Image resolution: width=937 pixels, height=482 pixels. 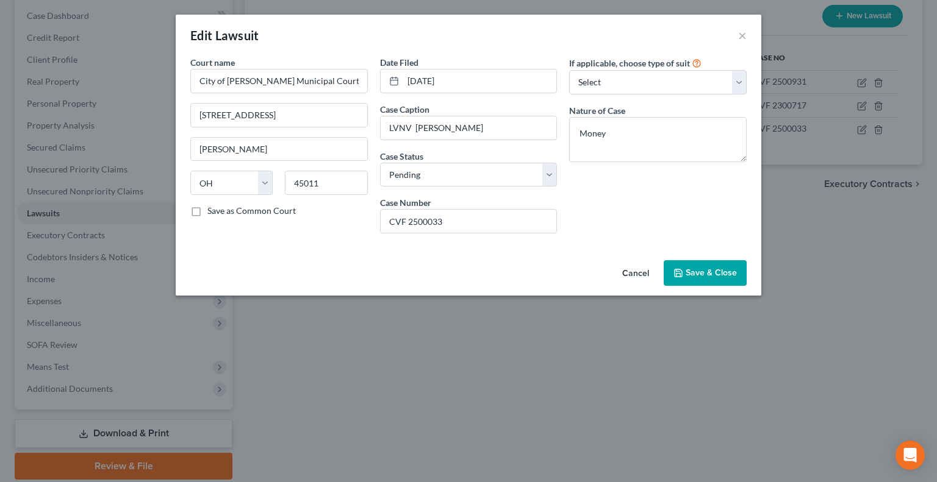 I want to click on label: Nature of Case, so click(x=597, y=110).